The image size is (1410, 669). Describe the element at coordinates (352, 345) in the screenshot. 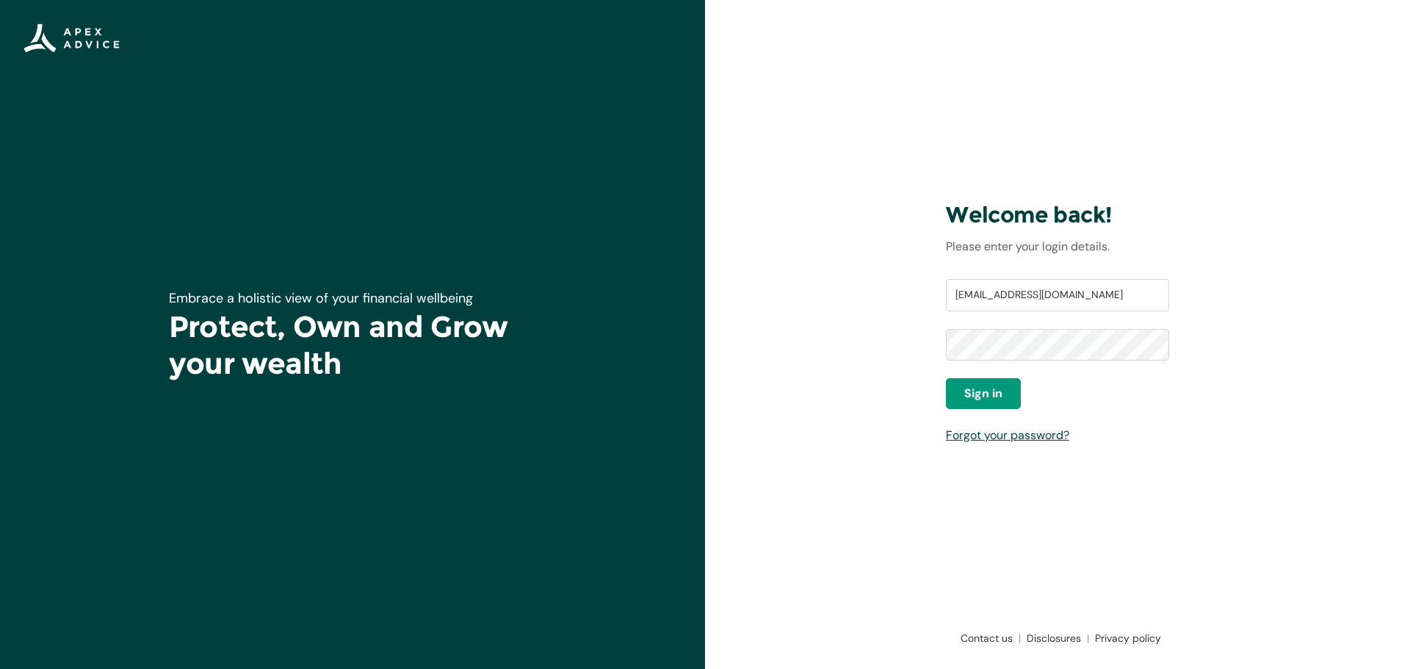

I see `h1: Protect, Own and Grow your wealth` at that location.